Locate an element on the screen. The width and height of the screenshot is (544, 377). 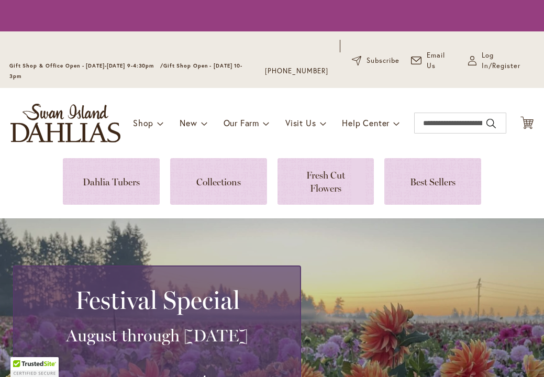
a: Email Us is located at coordinates (433, 61).